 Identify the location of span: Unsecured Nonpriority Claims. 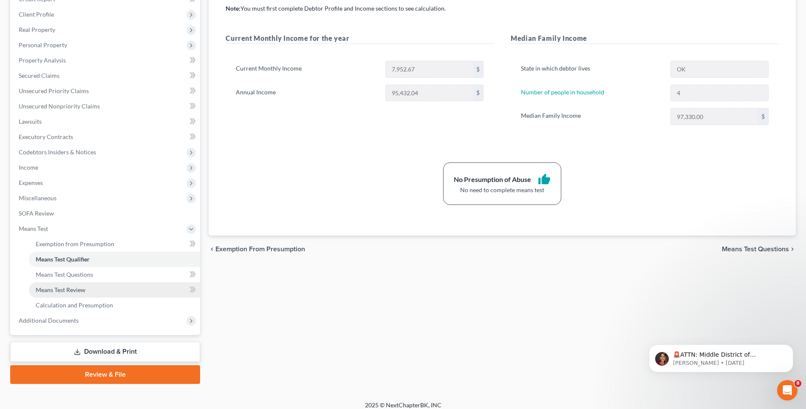
(59, 106).